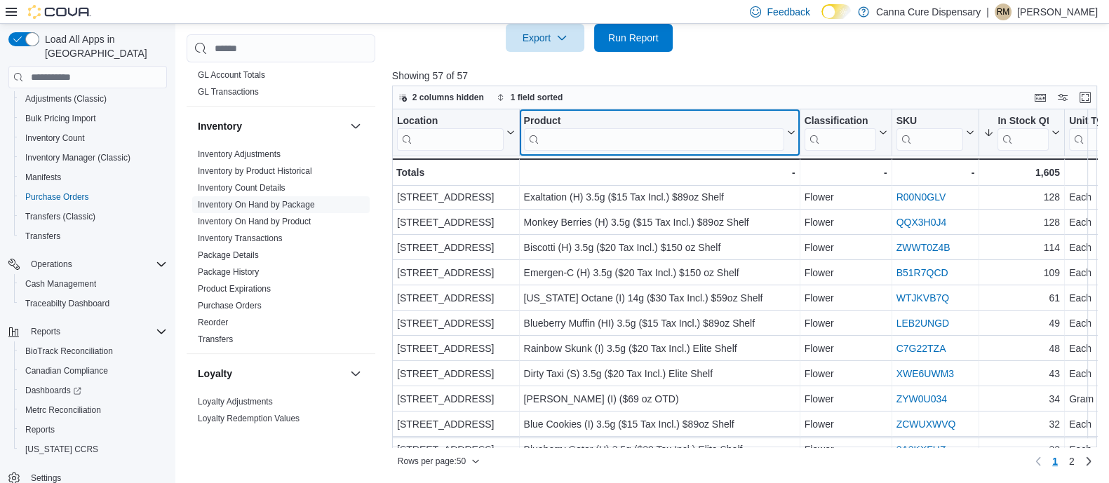 The image size is (1109, 483). What do you see at coordinates (255, 172) in the screenshot?
I see `span: Inventory by Product Historical` at bounding box center [255, 172].